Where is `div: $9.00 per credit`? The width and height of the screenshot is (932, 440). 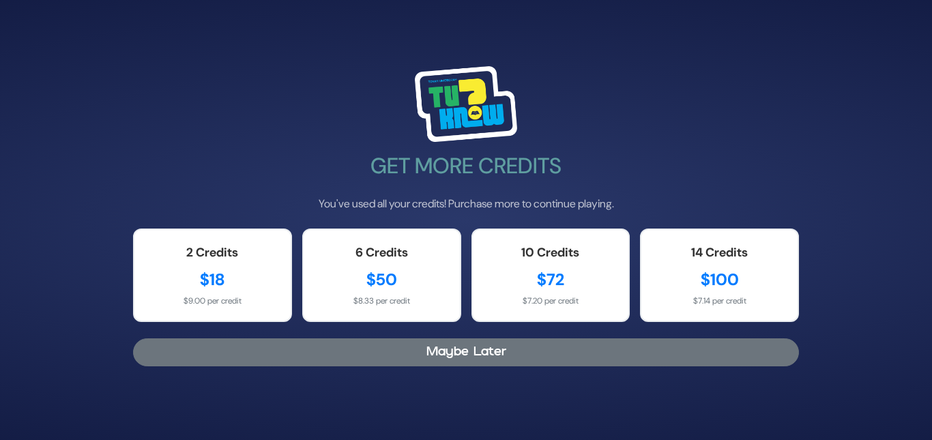 div: $9.00 per credit is located at coordinates (212, 301).